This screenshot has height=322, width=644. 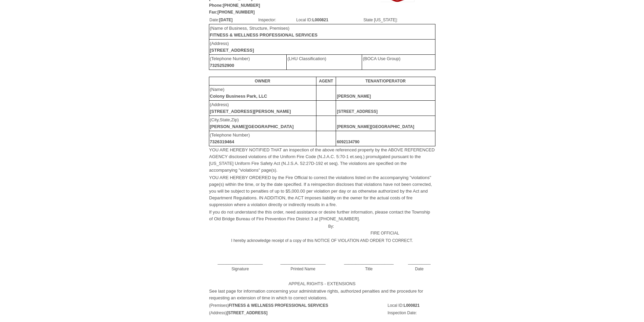 What do you see at coordinates (381, 58) in the screenshot?
I see `font: (BOCA Use Group)` at bounding box center [381, 58].